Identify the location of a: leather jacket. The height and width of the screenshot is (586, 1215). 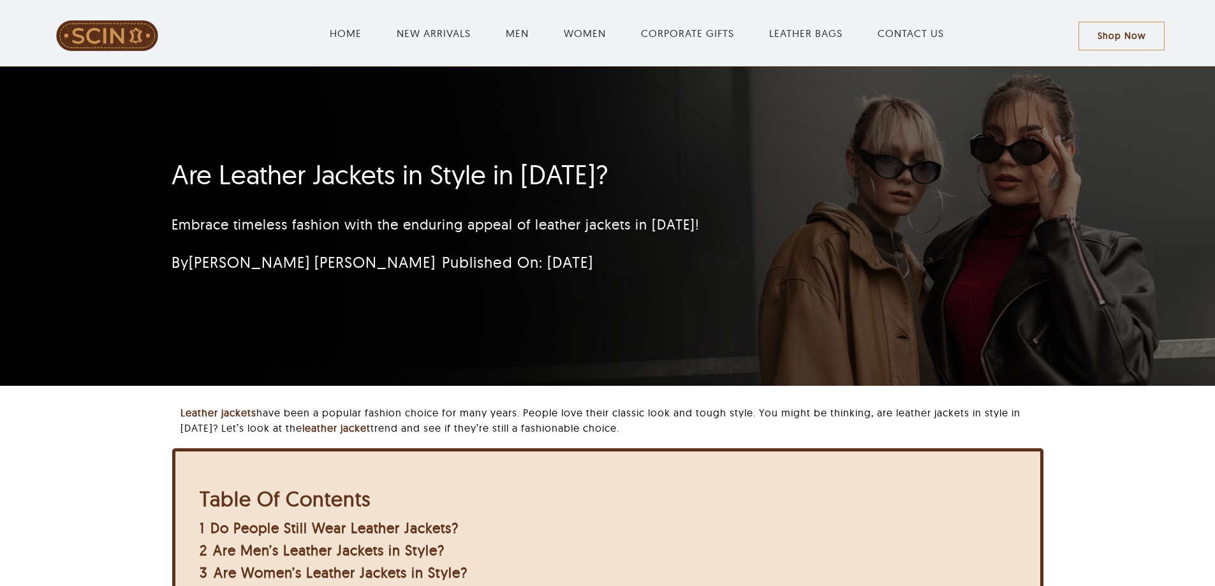
(336, 428).